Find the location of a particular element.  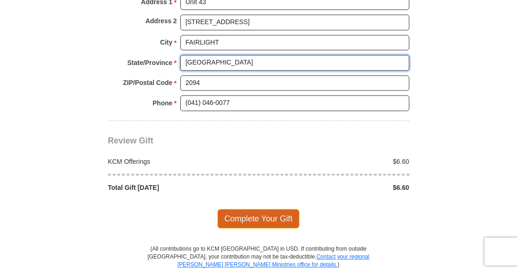

strong: Address 2 is located at coordinates (161, 21).